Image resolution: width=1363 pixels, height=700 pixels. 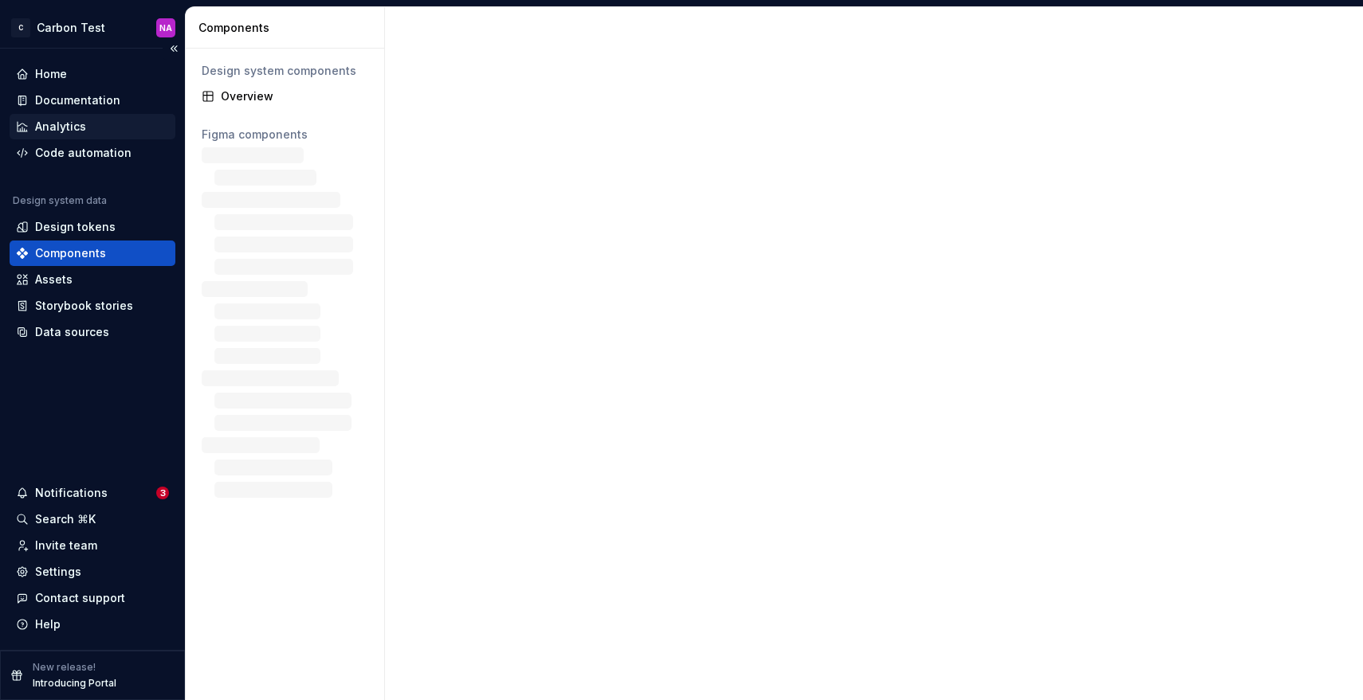 I want to click on a: Components, so click(x=92, y=253).